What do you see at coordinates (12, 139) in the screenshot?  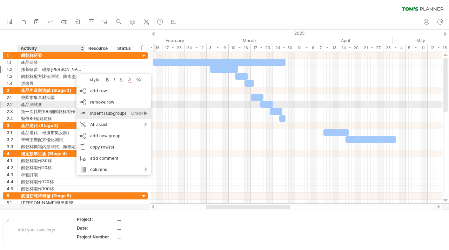 I see `div: 3.2` at bounding box center [12, 139].